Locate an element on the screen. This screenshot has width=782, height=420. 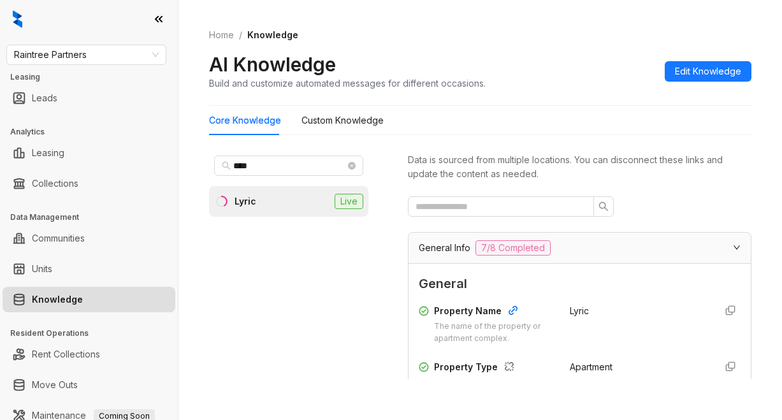
div: The type of property, such as apartment, condo, or townhouse. is located at coordinates (494, 395).